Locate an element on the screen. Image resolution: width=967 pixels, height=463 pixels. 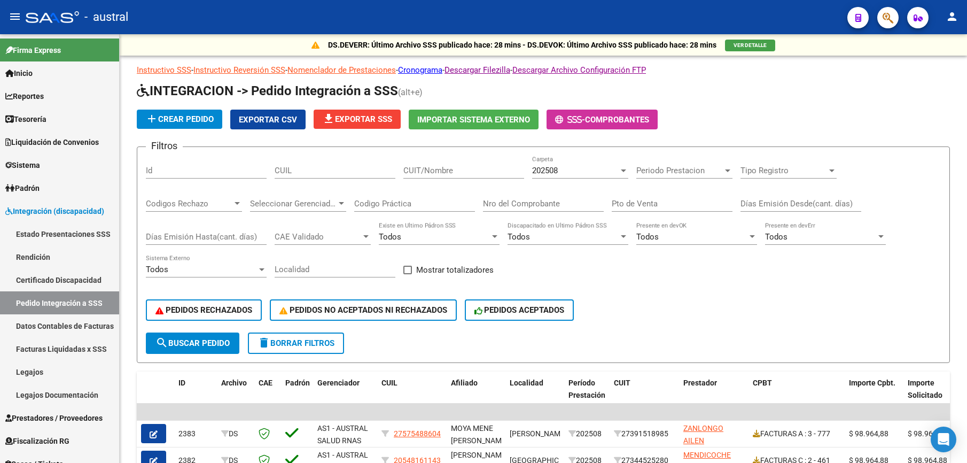
span: Tesorería is located at coordinates (26, 119).